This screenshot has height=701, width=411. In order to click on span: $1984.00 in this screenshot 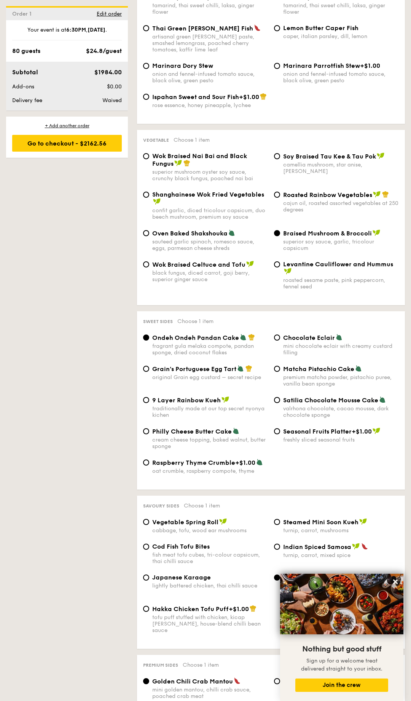, I will do `click(108, 72)`.